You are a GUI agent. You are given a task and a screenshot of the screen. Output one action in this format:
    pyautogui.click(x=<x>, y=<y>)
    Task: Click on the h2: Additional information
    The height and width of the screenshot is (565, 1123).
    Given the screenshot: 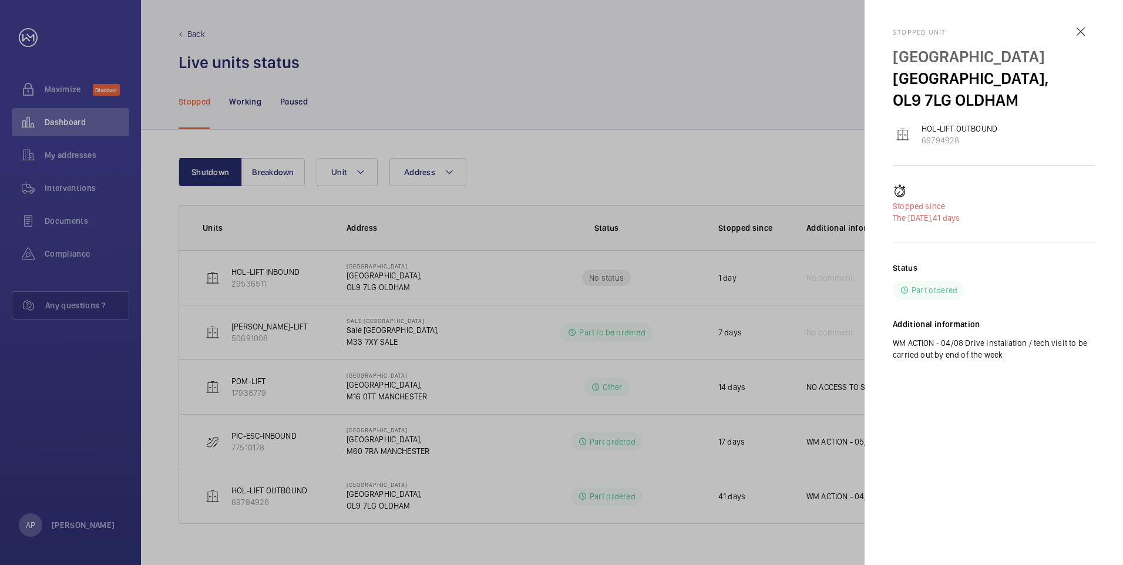 What is the action you would take?
    pyautogui.click(x=994, y=324)
    